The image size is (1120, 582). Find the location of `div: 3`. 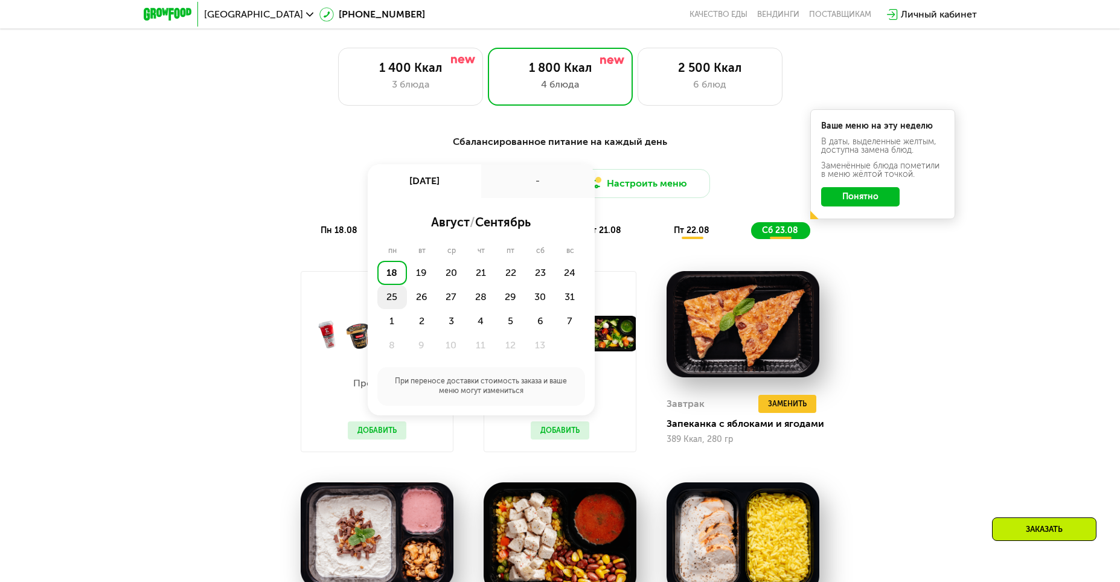

div: 3 is located at coordinates (451, 321).